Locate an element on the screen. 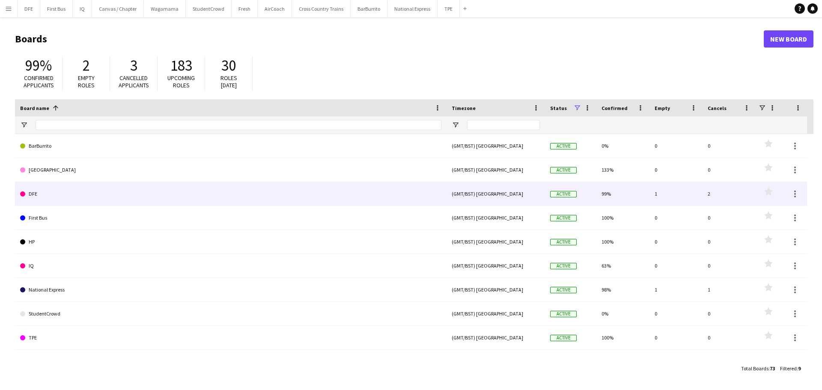 The height and width of the screenshot is (390, 822). span: 183 is located at coordinates (181, 66).